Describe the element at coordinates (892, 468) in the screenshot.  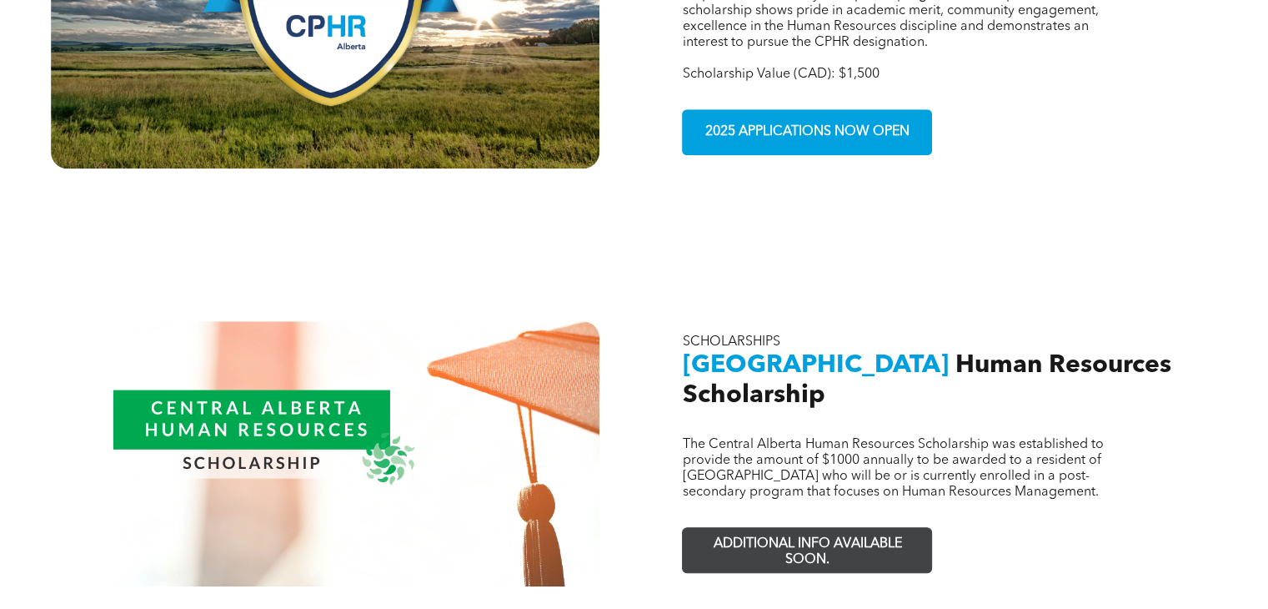
I see `span: The Central Alberta Human Resources Scholarship was established to provide the amount of $1000 an...` at that location.